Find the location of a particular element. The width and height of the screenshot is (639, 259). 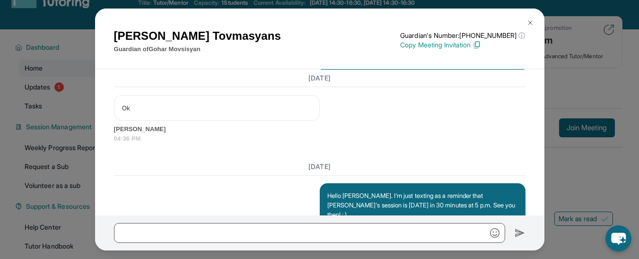

span: ⓘ is located at coordinates (522, 35).